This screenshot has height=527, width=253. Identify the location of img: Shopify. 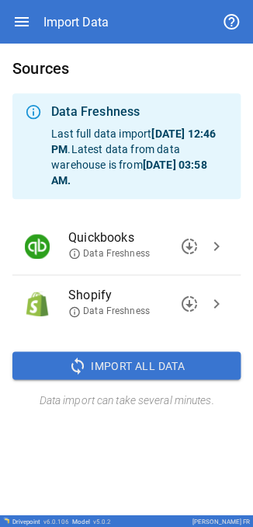
(37, 304).